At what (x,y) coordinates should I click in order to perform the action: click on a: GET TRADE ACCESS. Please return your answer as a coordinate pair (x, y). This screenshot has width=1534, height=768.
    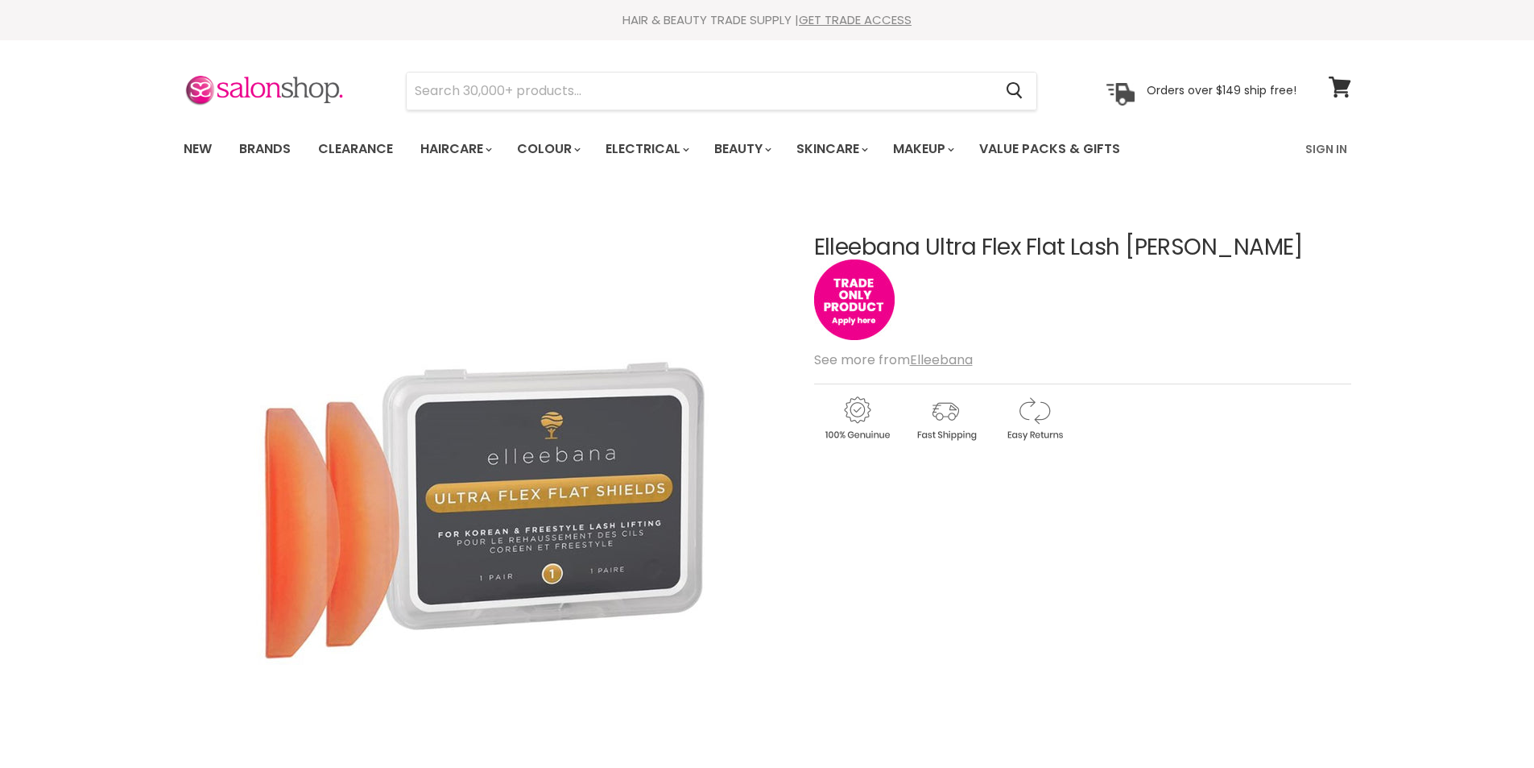
    Looking at the image, I should click on (855, 19).